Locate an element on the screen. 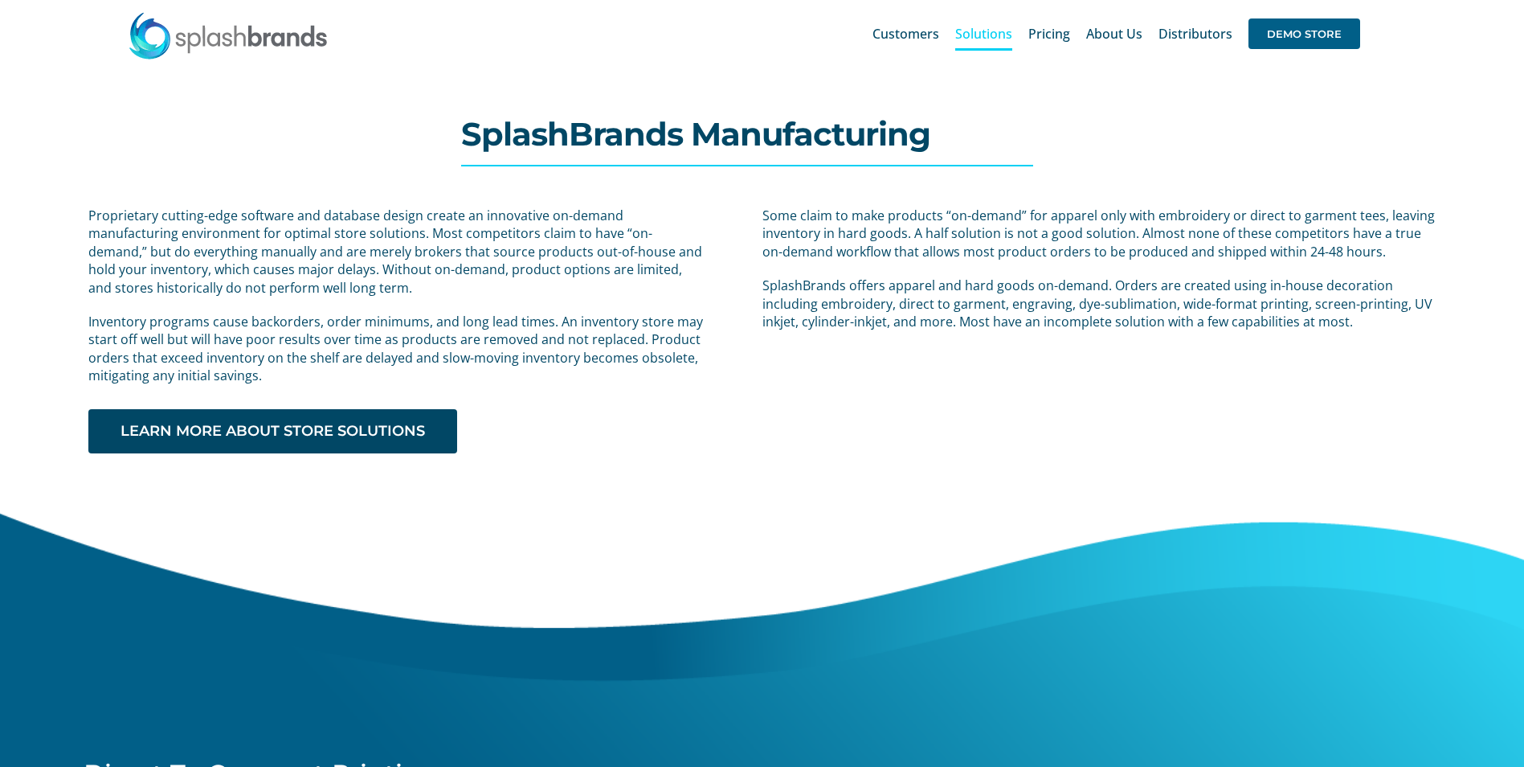 This screenshot has height=767, width=1524. span: Distributors is located at coordinates (1196, 34).